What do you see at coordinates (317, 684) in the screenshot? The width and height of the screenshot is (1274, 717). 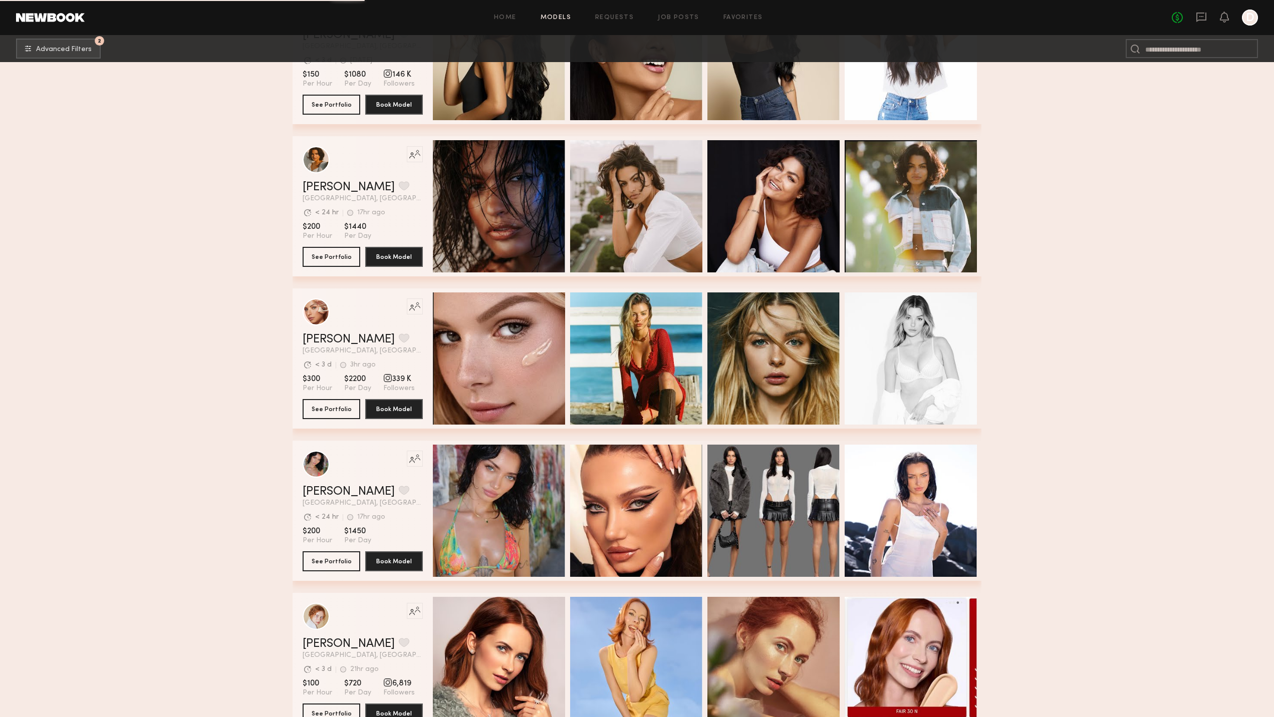 I see `span: $100` at bounding box center [317, 684].